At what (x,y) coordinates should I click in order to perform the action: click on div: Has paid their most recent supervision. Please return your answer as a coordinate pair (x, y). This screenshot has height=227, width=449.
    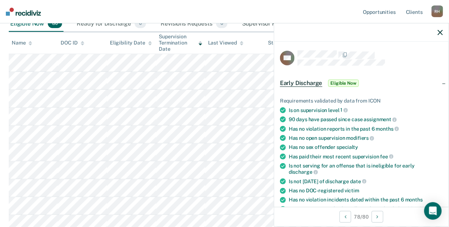
    Looking at the image, I should click on (366, 157).